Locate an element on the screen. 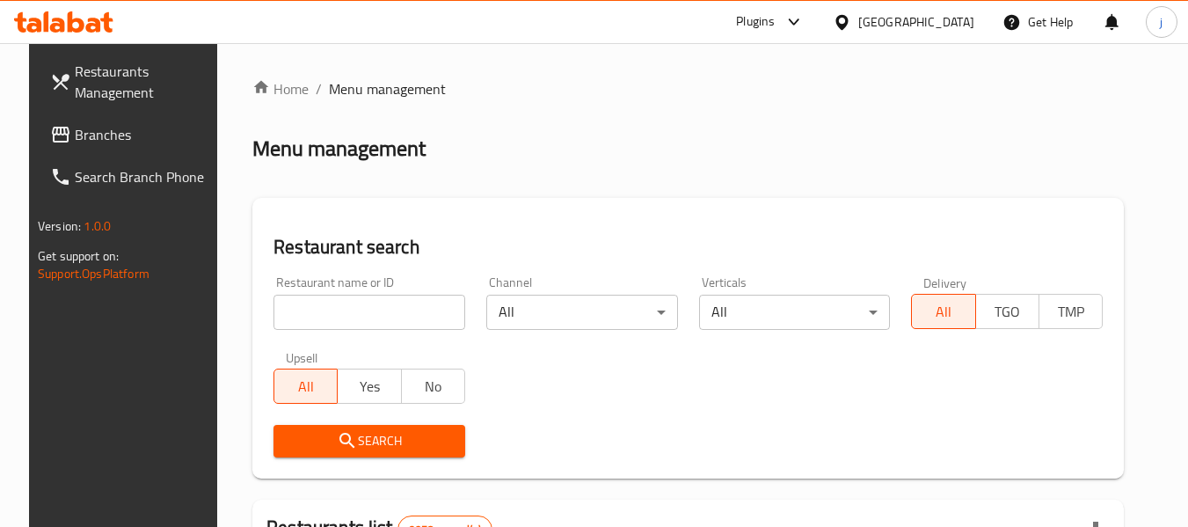 Image resolution: width=1188 pixels, height=527 pixels. span: Branches is located at coordinates (144, 135).